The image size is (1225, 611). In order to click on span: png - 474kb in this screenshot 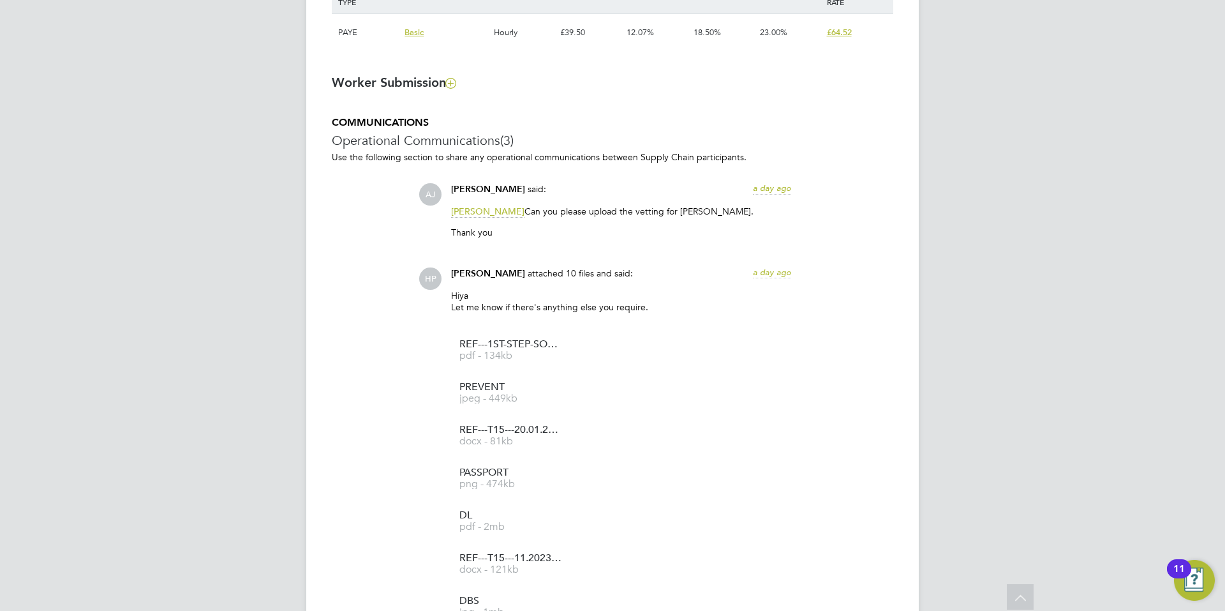, I will do `click(510, 484)`.